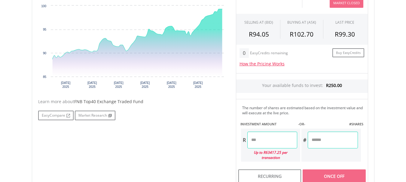 The height and width of the screenshot is (182, 406). Describe the element at coordinates (44, 53) in the screenshot. I see `text: 90` at that location.